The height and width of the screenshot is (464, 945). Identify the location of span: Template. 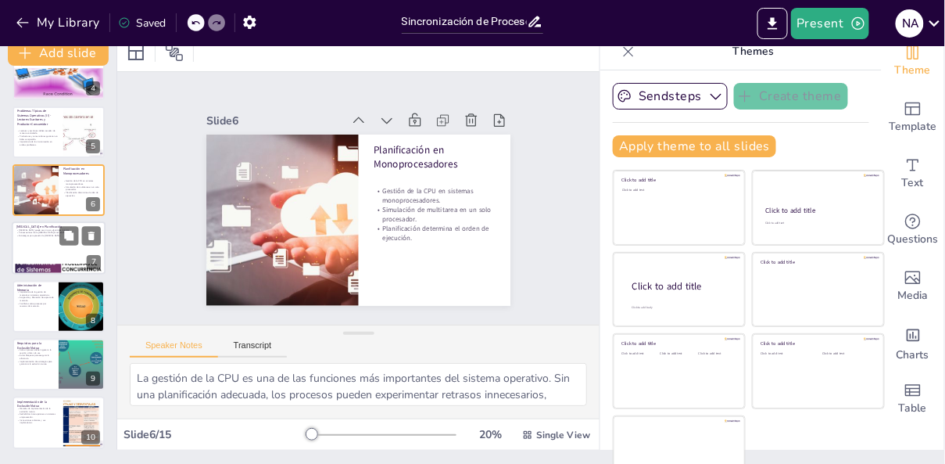
(913, 127).